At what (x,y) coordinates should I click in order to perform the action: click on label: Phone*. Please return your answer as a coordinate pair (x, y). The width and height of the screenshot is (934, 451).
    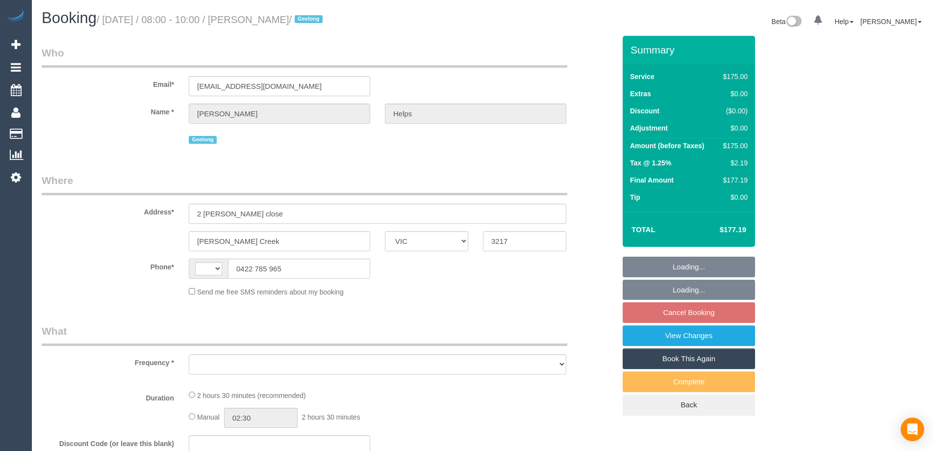
    Looking at the image, I should click on (108, 265).